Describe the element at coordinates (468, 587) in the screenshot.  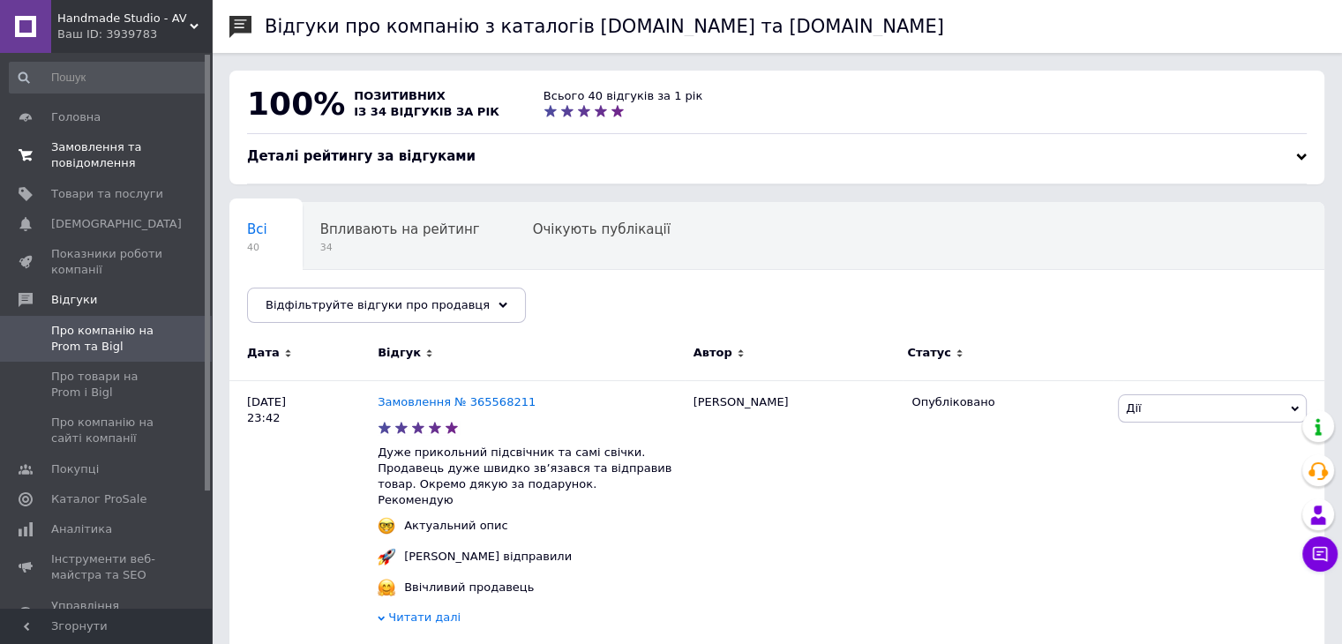
I see `div: Ввічливий продавець` at that location.